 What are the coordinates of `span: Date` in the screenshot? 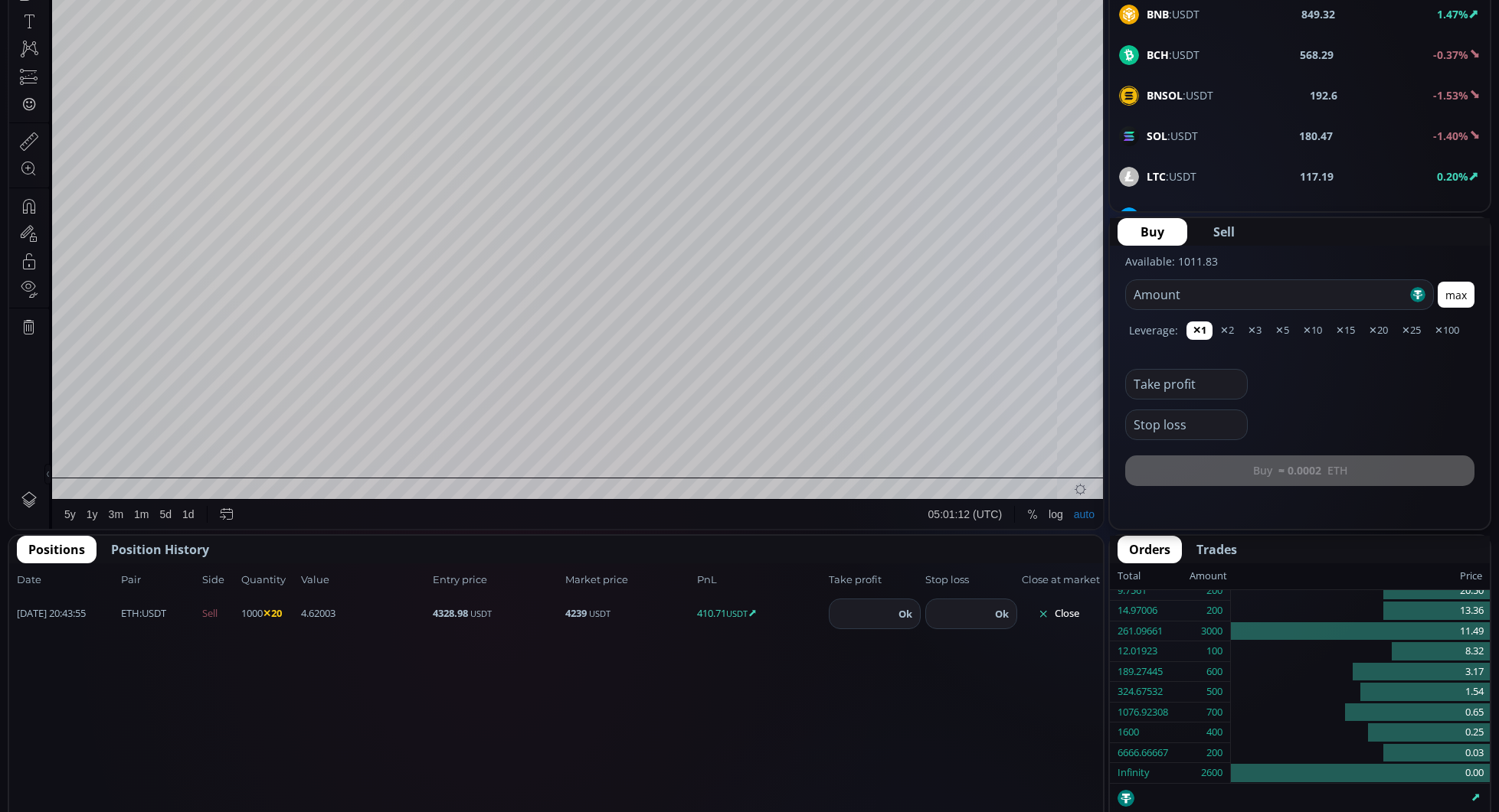 It's located at (66, 580).